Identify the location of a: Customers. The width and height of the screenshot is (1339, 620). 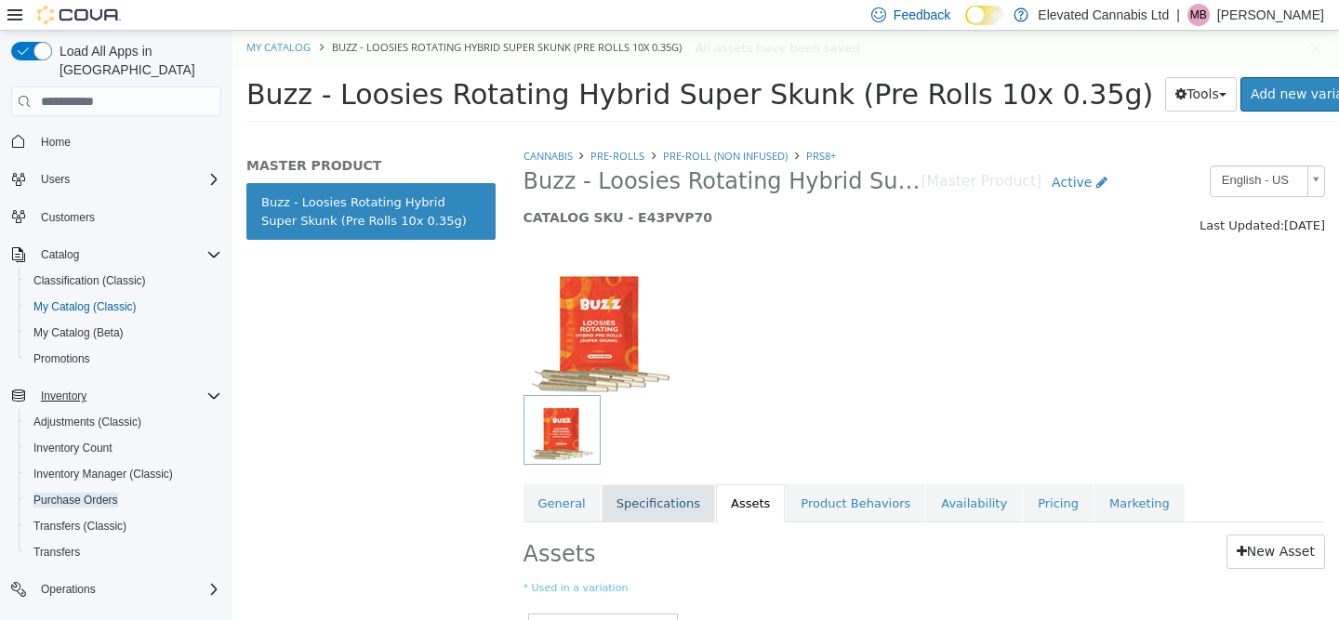
(68, 218).